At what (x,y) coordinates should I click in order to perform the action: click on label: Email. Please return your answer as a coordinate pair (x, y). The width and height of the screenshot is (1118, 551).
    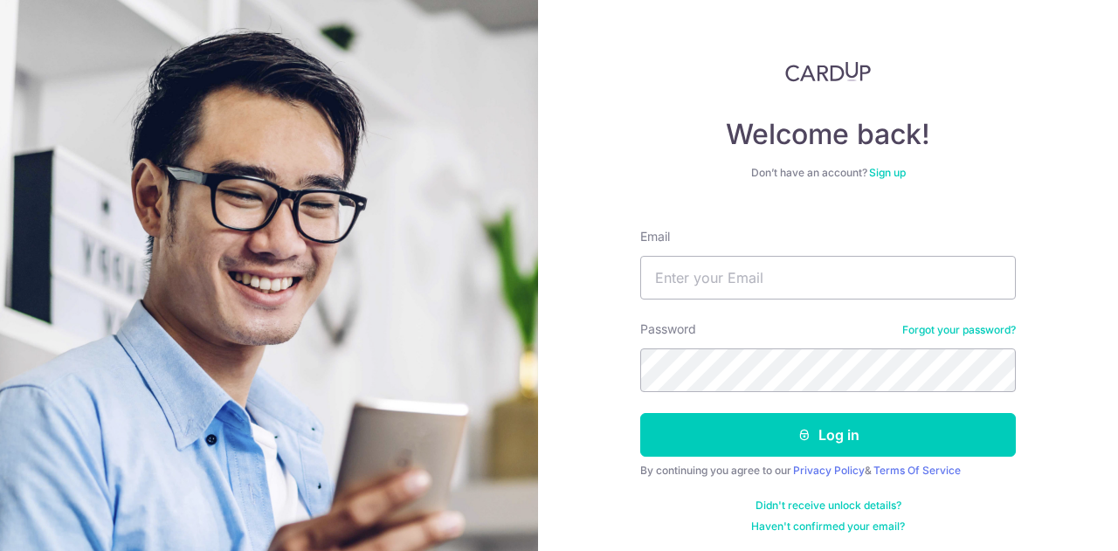
    Looking at the image, I should click on (655, 237).